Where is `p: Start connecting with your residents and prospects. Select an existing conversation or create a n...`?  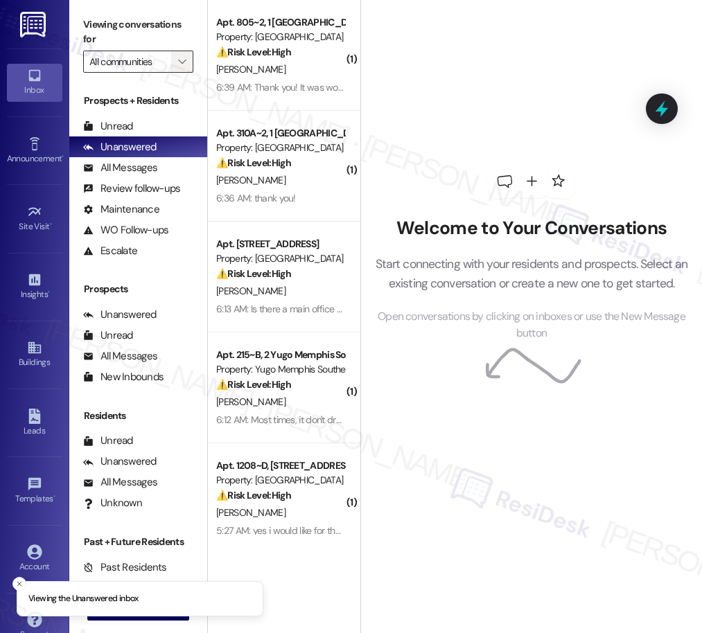 p: Start connecting with your residents and prospects. Select an existing conversation or create a n... is located at coordinates (531, 274).